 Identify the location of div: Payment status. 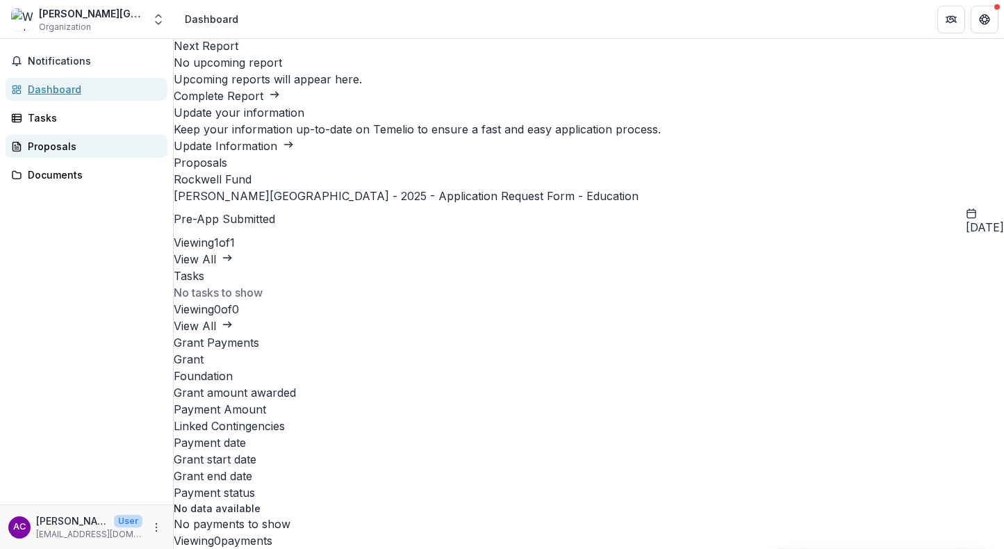
(589, 493).